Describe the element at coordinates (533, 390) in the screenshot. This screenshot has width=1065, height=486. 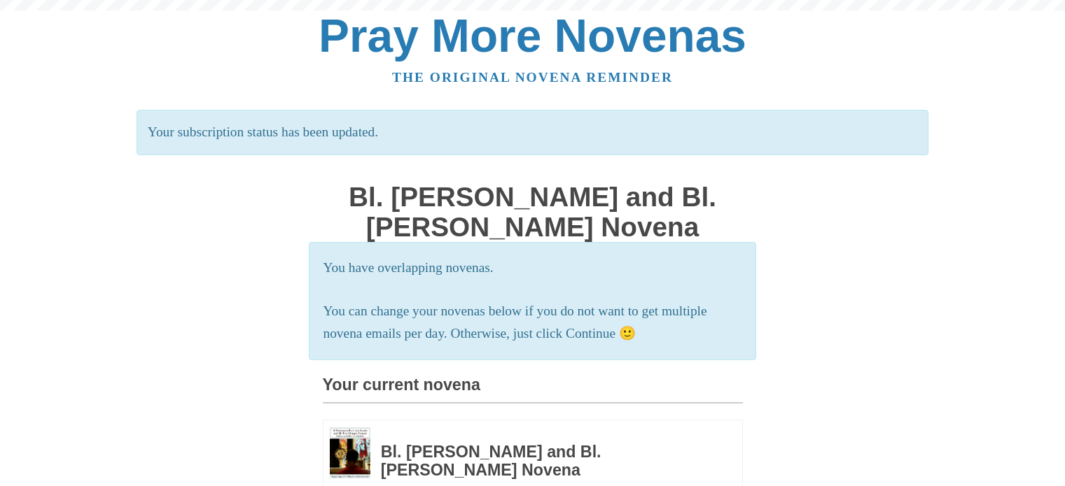
I see `h3: Your current novena` at that location.